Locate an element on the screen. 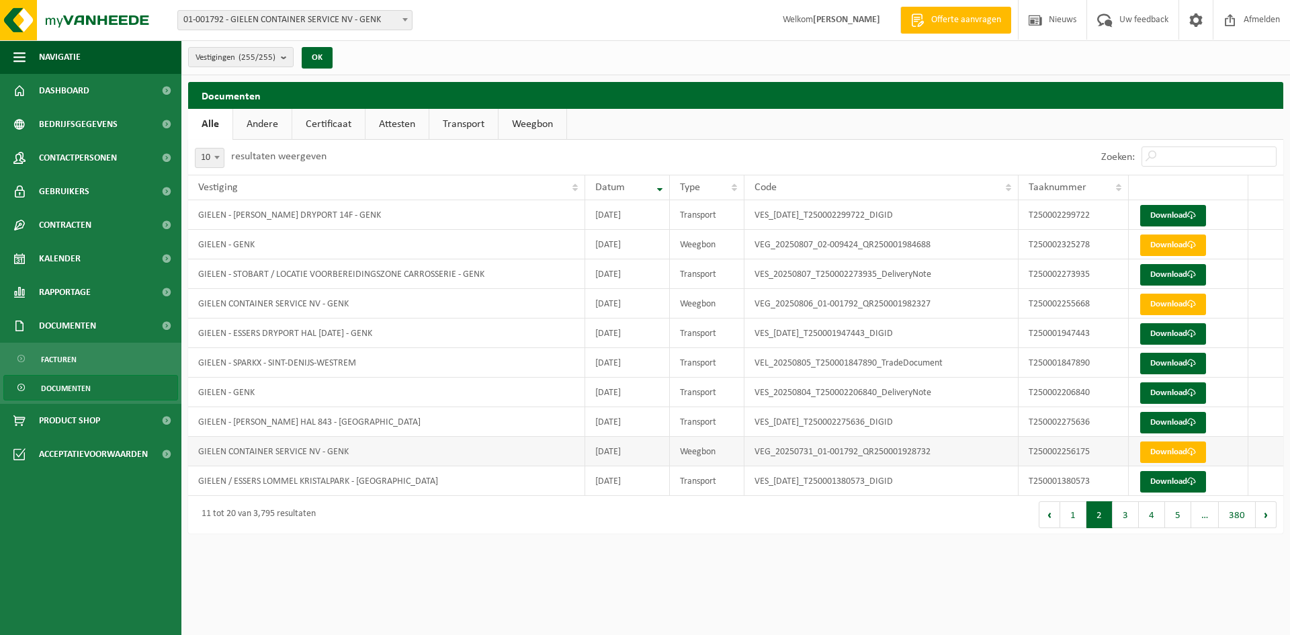  span: Contactpersonen is located at coordinates (78, 158).